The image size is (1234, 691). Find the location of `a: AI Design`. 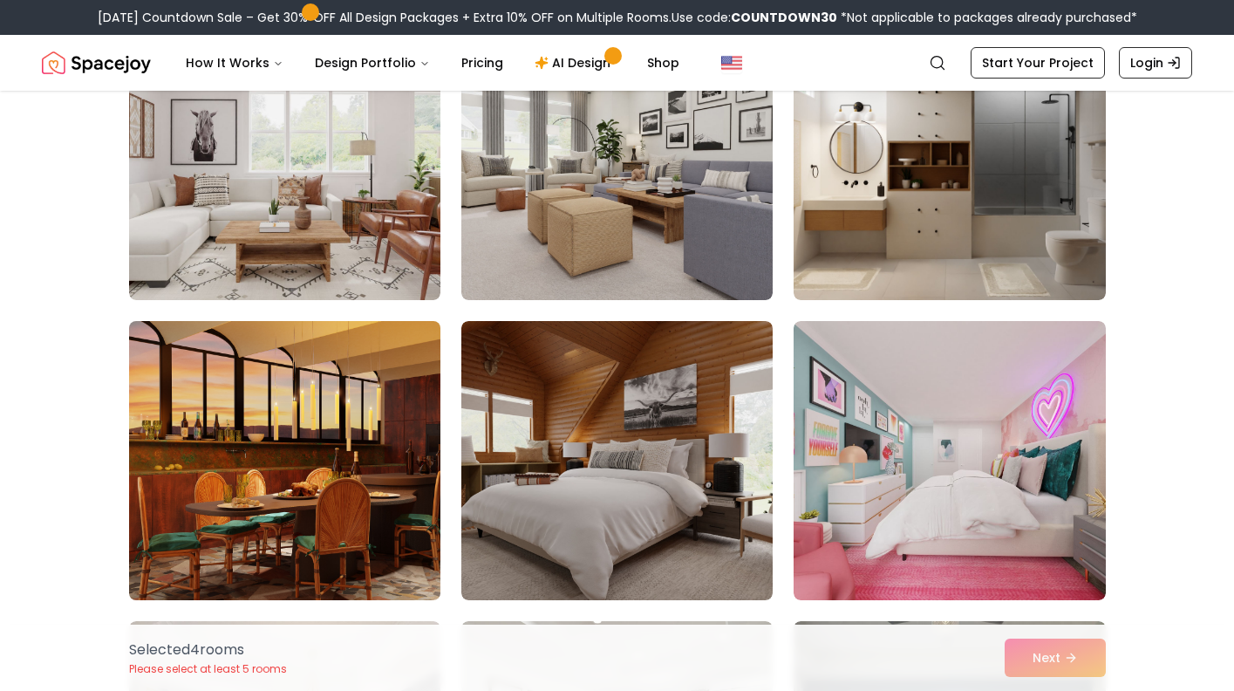

a: AI Design is located at coordinates (575, 63).